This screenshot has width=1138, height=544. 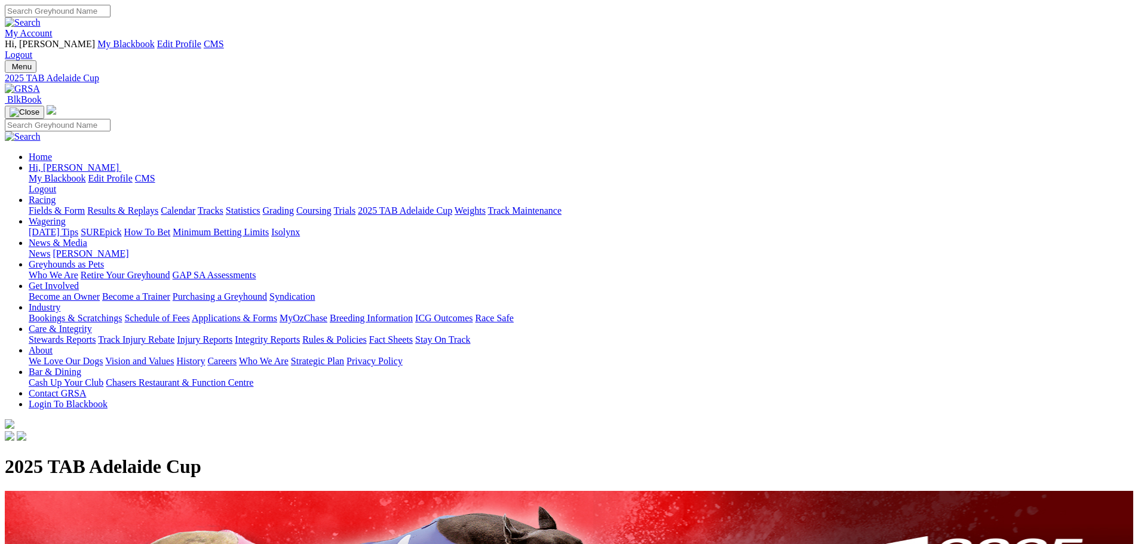 I want to click on div: Wagering, so click(x=581, y=232).